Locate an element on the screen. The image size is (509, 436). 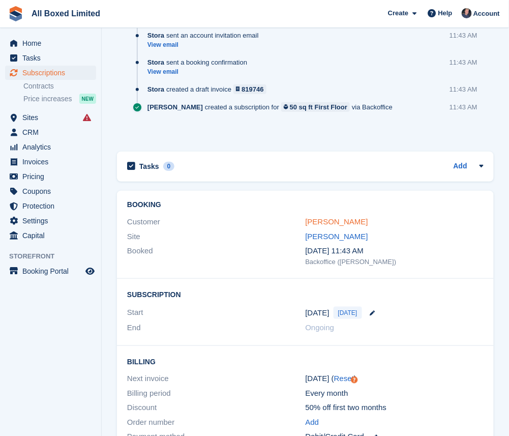
a: All Boxed Limited is located at coordinates (66, 13).